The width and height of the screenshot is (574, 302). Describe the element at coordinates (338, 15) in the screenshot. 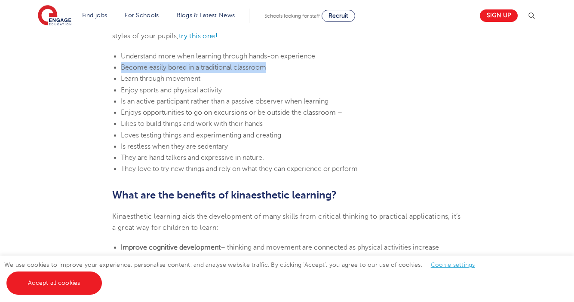

I see `span: Recruit` at that location.